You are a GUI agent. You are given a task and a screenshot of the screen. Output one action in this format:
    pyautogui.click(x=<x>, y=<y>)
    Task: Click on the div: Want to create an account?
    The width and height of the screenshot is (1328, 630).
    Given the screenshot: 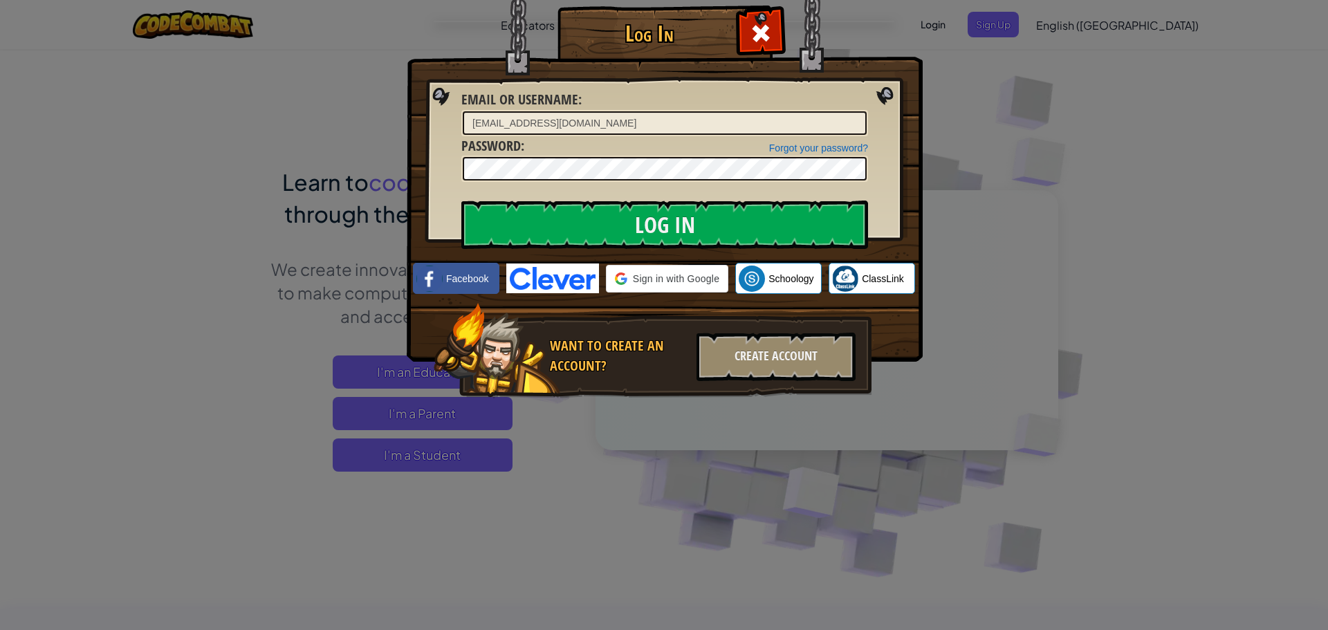 What is the action you would take?
    pyautogui.click(x=619, y=355)
    